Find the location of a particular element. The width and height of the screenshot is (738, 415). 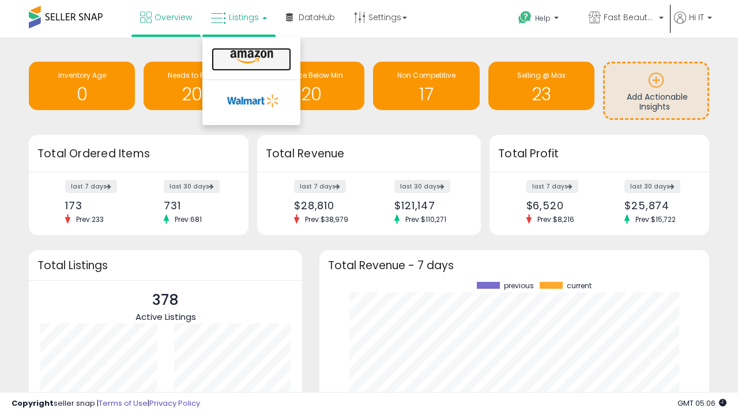

span: Selling @ Max is located at coordinates (542, 75).